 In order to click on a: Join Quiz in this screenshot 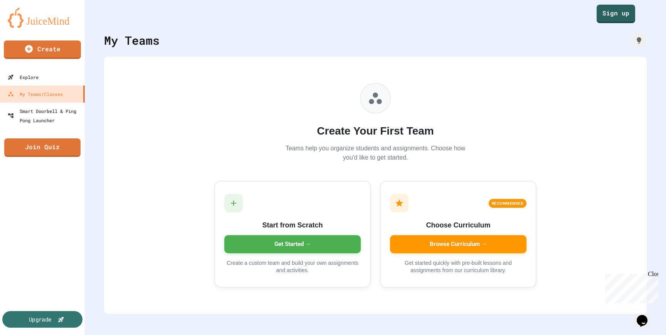, I will do `click(42, 148)`.